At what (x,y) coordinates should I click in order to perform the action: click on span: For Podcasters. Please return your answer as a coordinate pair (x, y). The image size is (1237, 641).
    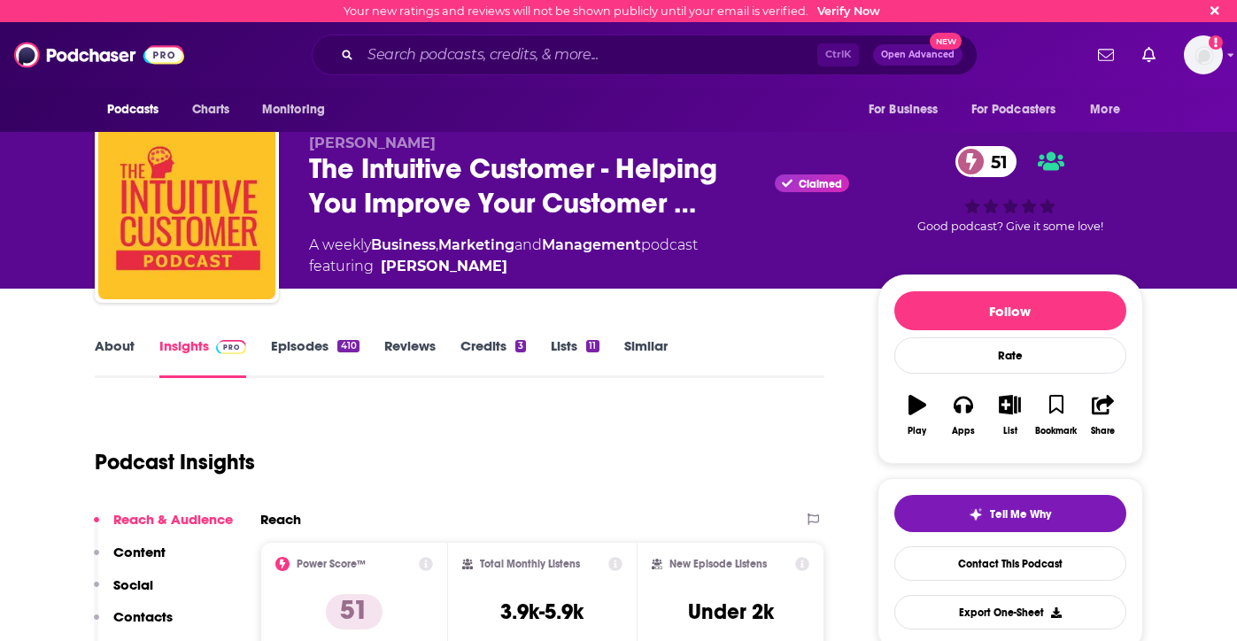
    Looking at the image, I should click on (1014, 110).